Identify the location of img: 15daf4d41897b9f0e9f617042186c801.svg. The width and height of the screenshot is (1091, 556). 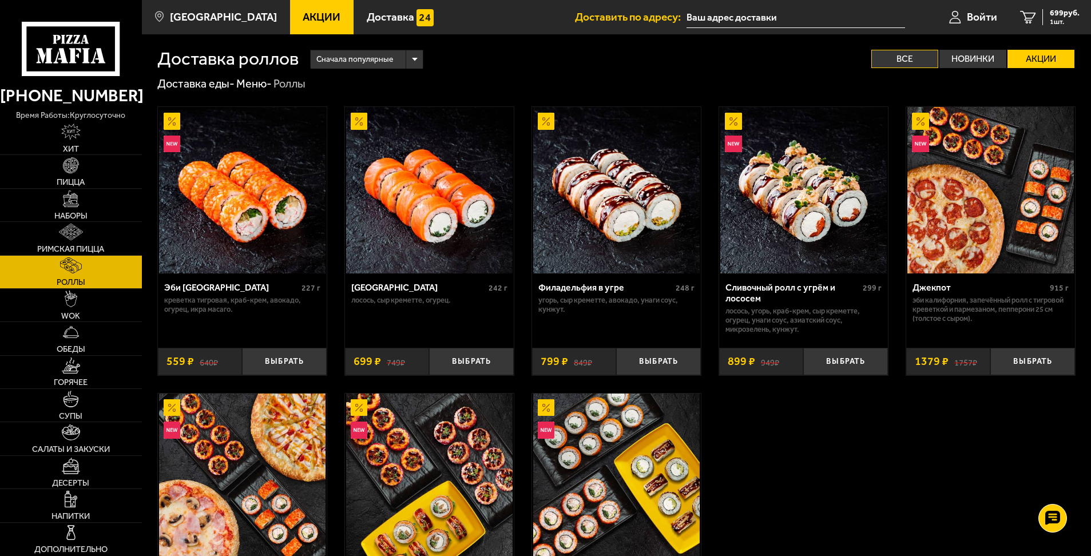
(425, 18).